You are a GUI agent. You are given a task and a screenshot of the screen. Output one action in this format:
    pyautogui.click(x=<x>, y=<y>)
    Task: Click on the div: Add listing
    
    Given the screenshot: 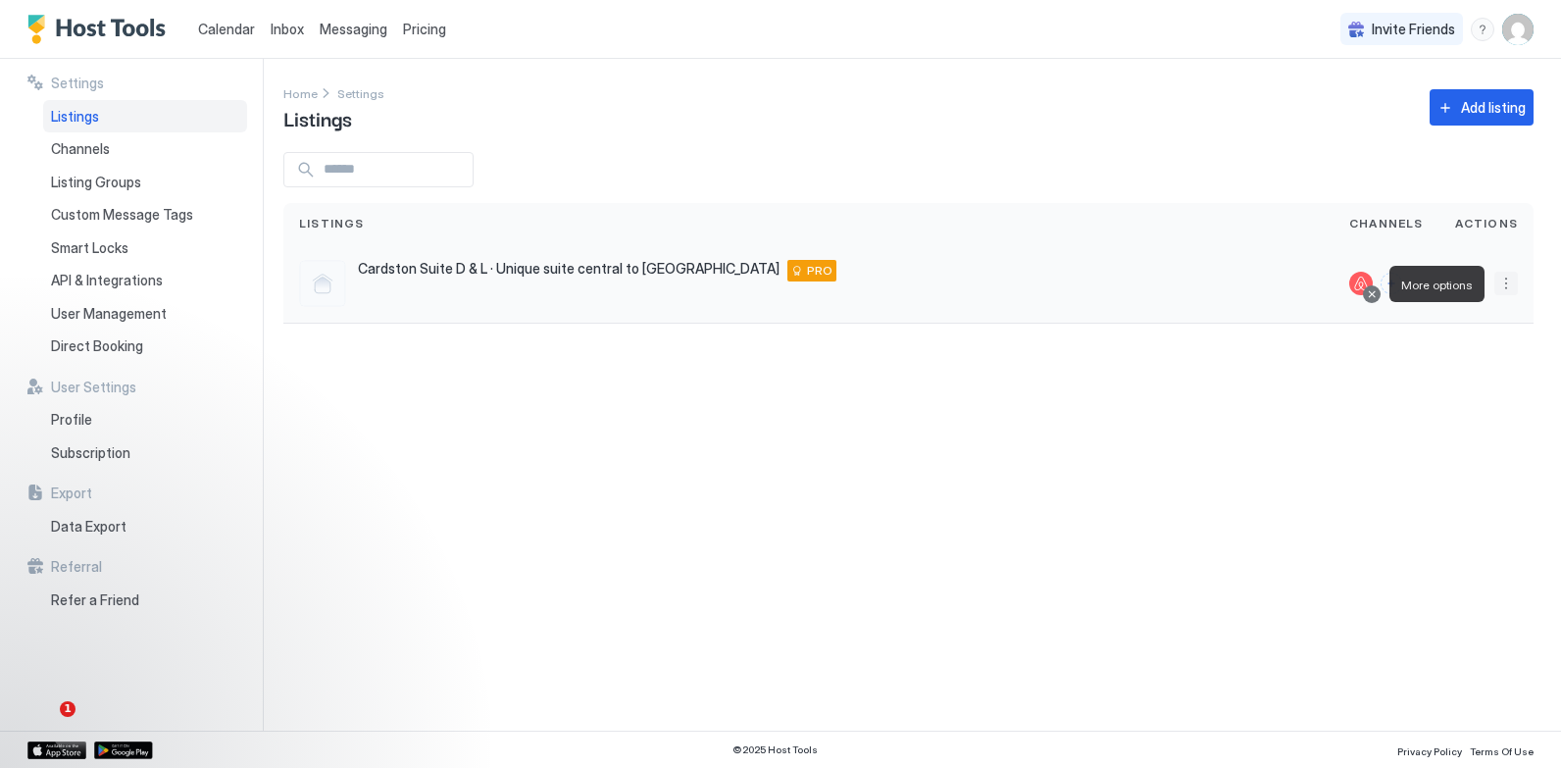 What is the action you would take?
    pyautogui.click(x=1493, y=107)
    